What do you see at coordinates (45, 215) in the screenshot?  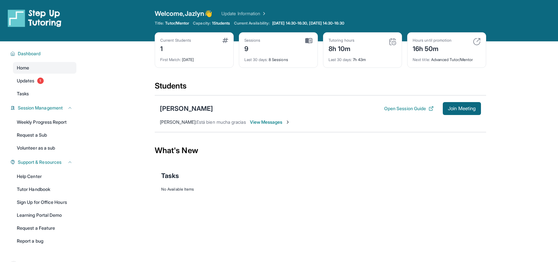 I see `a: Learning Portal Demo` at bounding box center [45, 215].